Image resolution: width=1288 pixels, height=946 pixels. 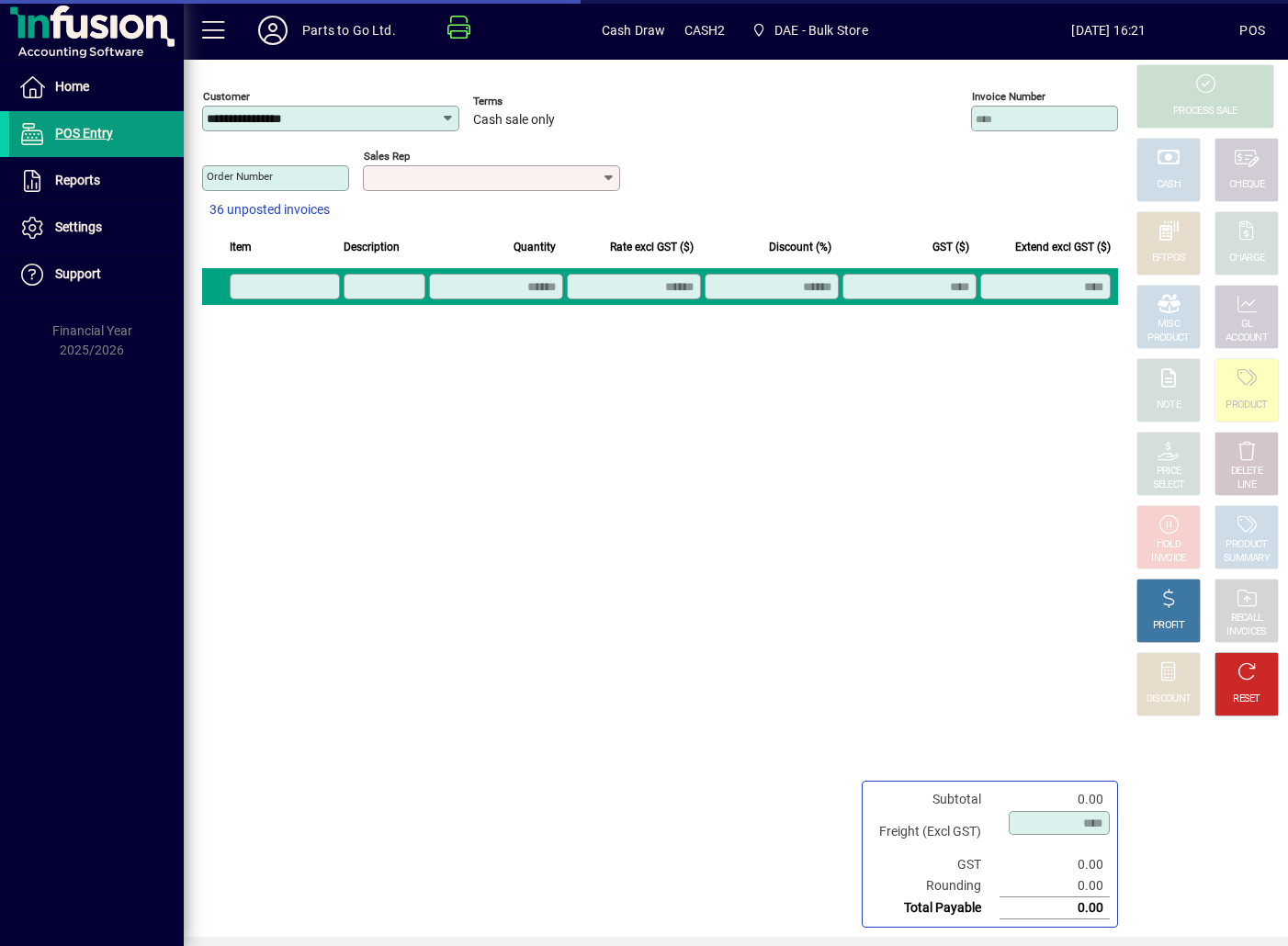 What do you see at coordinates (704, 30) in the screenshot?
I see `span: CASH2` at bounding box center [704, 30].